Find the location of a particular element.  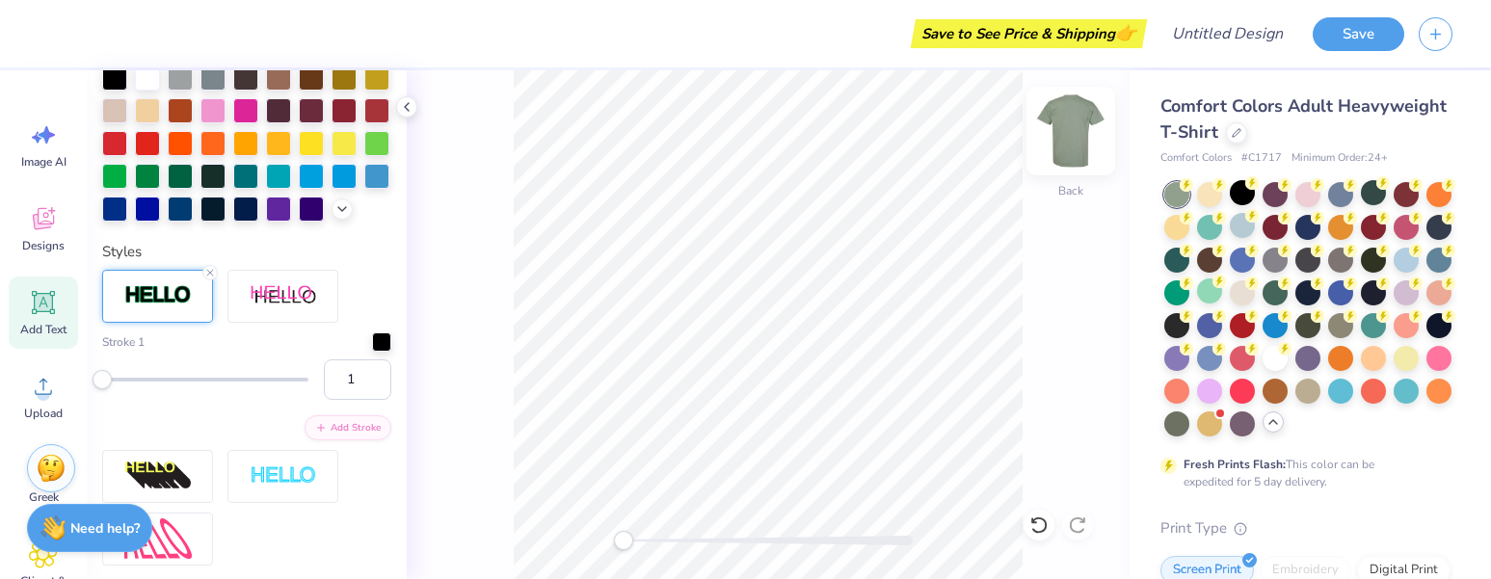

span: Comfort Colors Adult Heavyweight T-Shirt is located at coordinates (1303, 119).